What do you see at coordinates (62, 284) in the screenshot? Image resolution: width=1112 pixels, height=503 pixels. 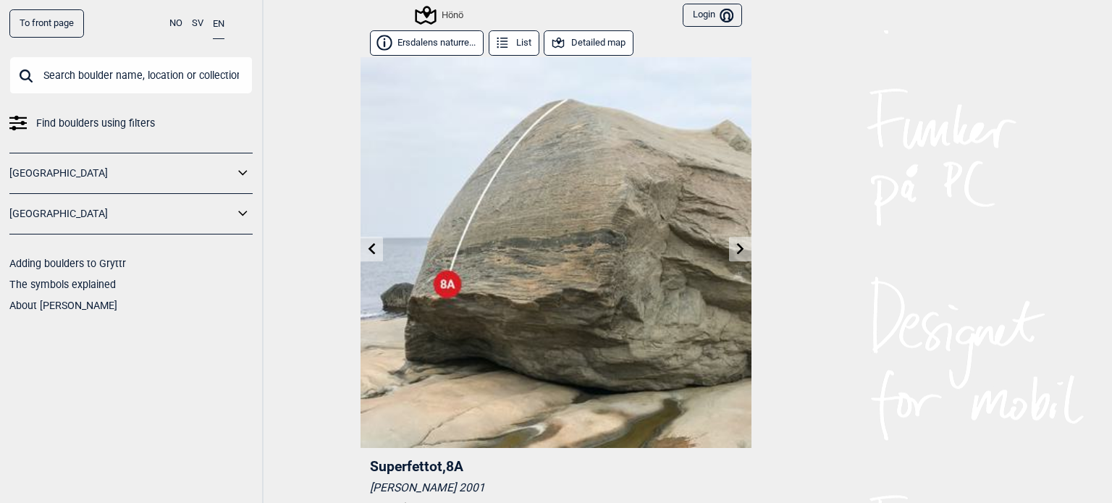 I see `a: The symbols explained` at bounding box center [62, 284].